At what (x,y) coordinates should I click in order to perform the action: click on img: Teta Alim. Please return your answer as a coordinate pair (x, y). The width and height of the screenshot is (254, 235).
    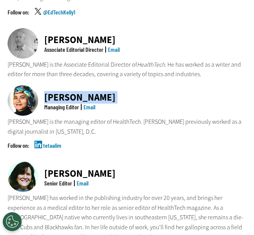
    Looking at the image, I should click on (23, 101).